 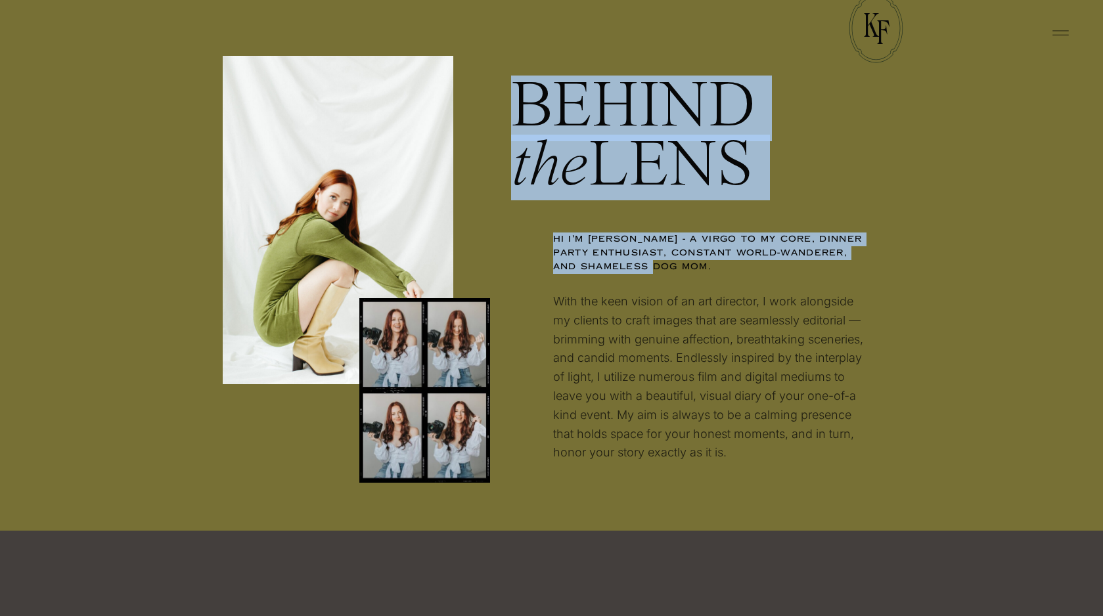 What do you see at coordinates (871, 25) in the screenshot?
I see `p: K` at bounding box center [871, 25].